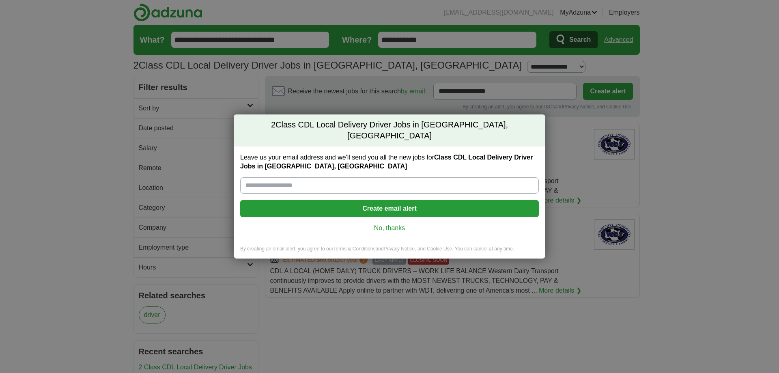  I want to click on a: No, thanks, so click(390, 228).